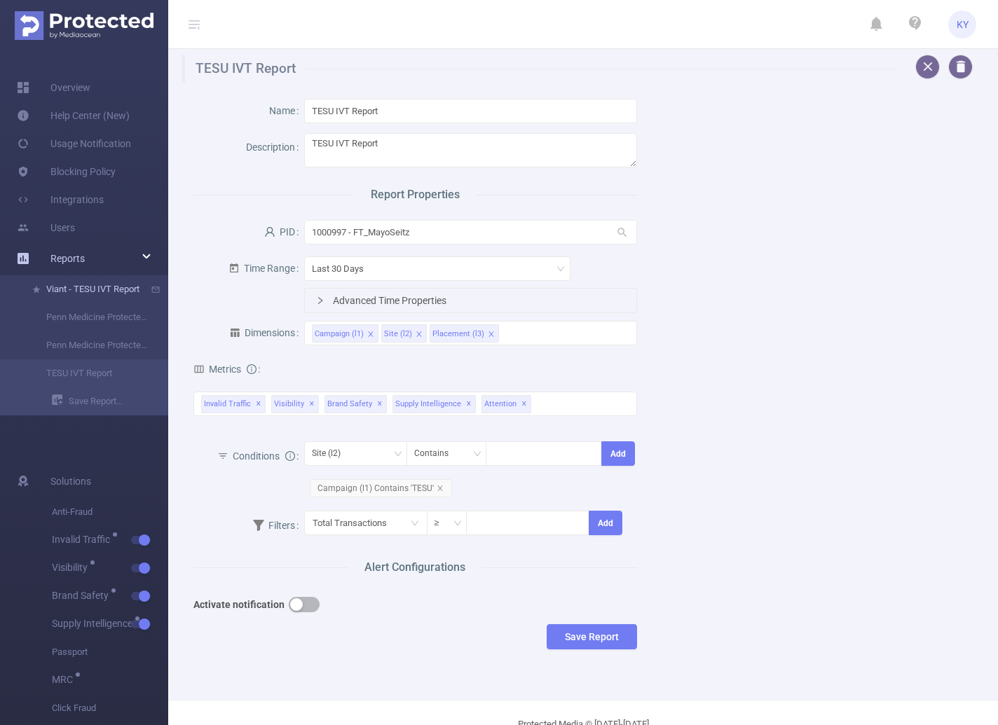 The width and height of the screenshot is (998, 725). What do you see at coordinates (270, 232) in the screenshot?
I see `i: icon: user` at bounding box center [270, 232].